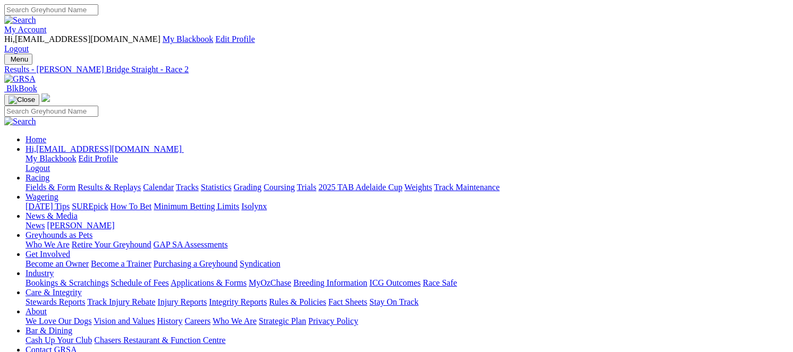 Image resolution: width=793 pixels, height=352 pixels. Describe the element at coordinates (57, 264) in the screenshot. I see `a: Become an Owner` at that location.